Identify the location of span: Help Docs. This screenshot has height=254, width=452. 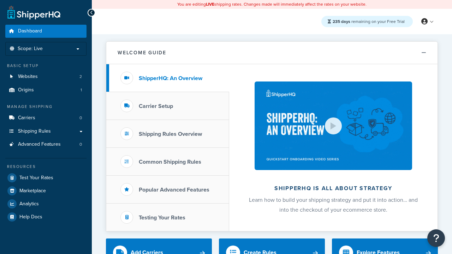
(31, 217).